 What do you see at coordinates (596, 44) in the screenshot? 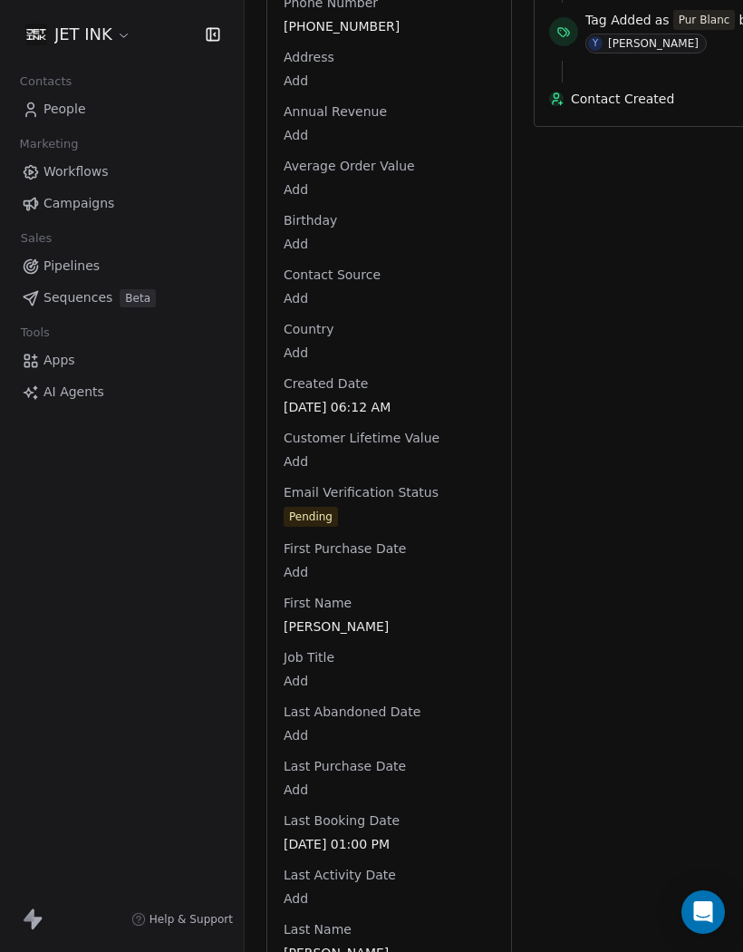
I see `div: Y` at bounding box center [596, 44].